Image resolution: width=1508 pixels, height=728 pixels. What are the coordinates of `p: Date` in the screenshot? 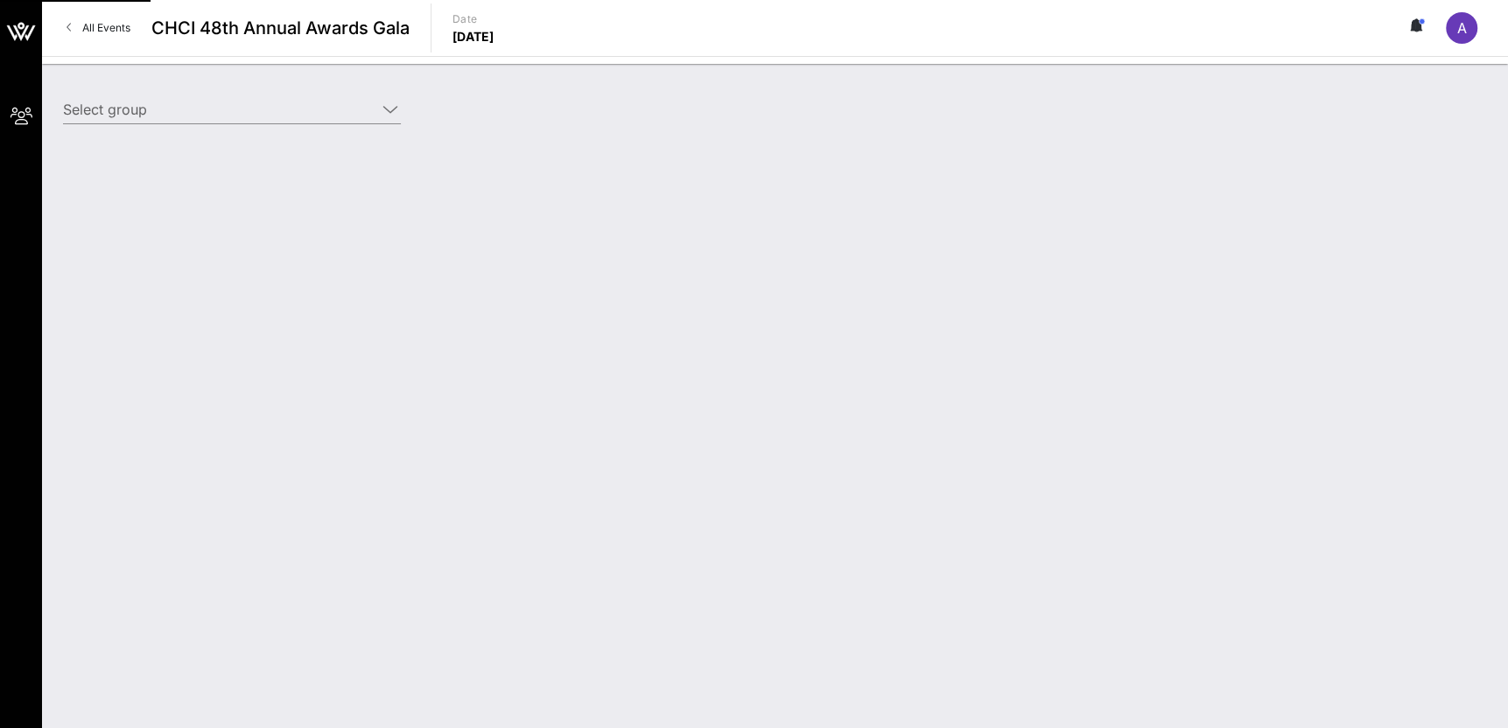 It's located at (473, 19).